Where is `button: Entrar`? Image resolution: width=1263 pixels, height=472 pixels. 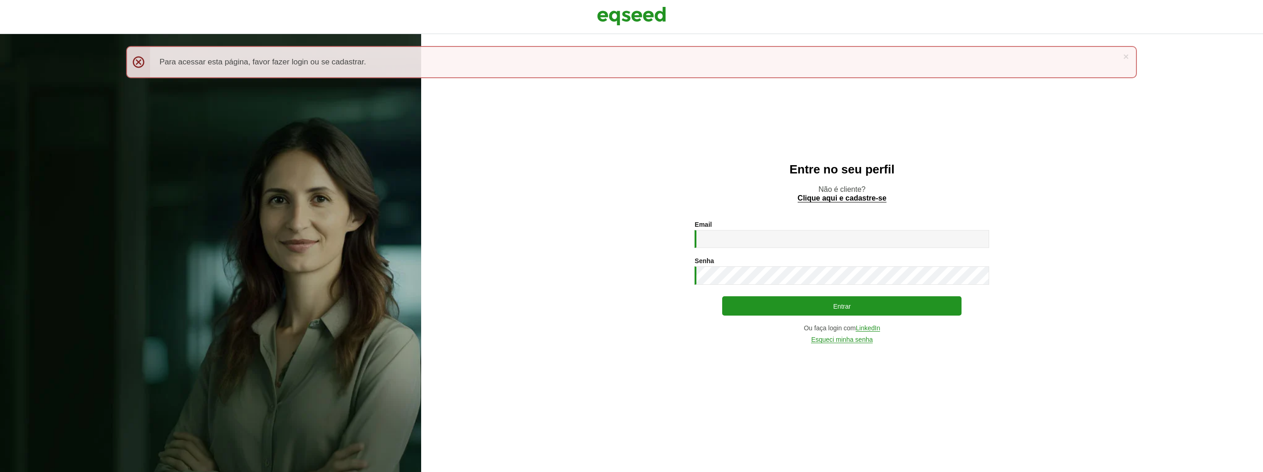
button: Entrar is located at coordinates (842, 306).